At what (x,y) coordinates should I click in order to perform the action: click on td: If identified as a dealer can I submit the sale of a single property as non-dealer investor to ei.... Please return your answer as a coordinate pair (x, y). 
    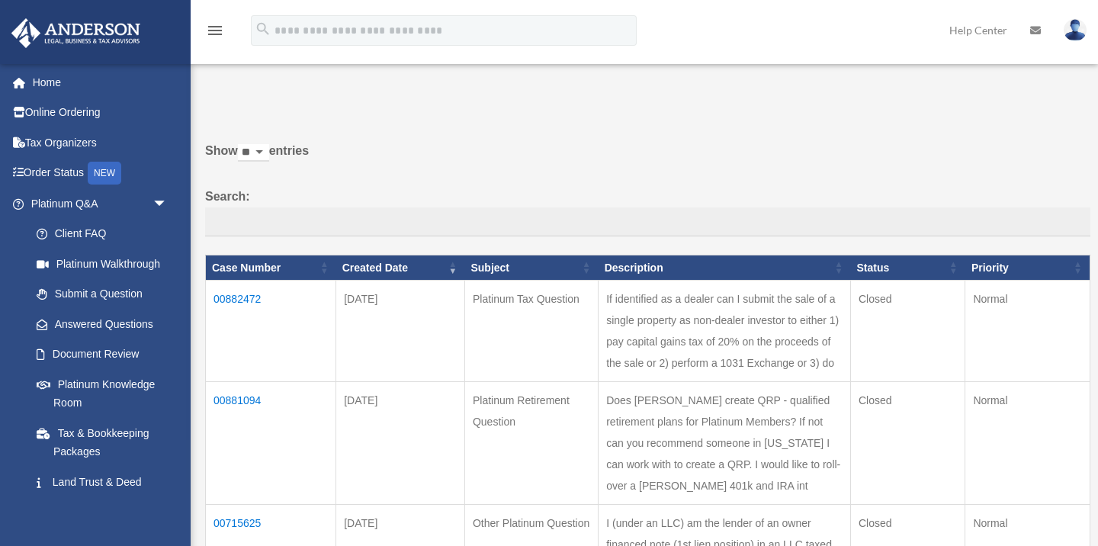
    Looking at the image, I should click on (724, 331).